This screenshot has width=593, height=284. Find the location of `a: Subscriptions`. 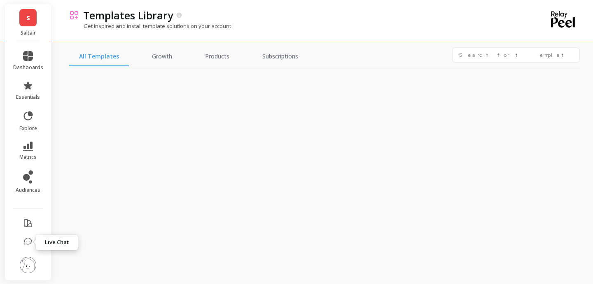

a: Subscriptions is located at coordinates (280, 57).